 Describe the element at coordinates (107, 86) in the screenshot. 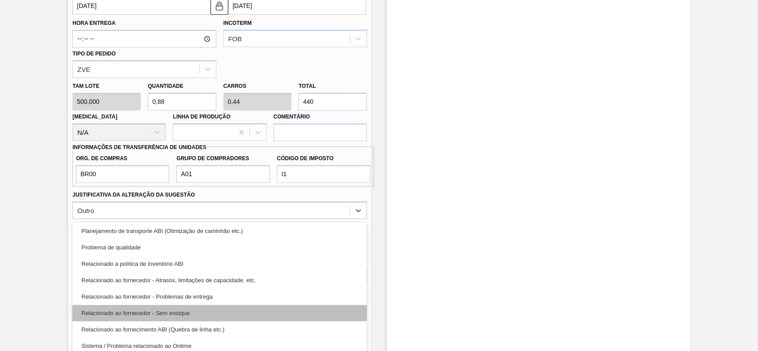

I see `label: Tam lote` at that location.